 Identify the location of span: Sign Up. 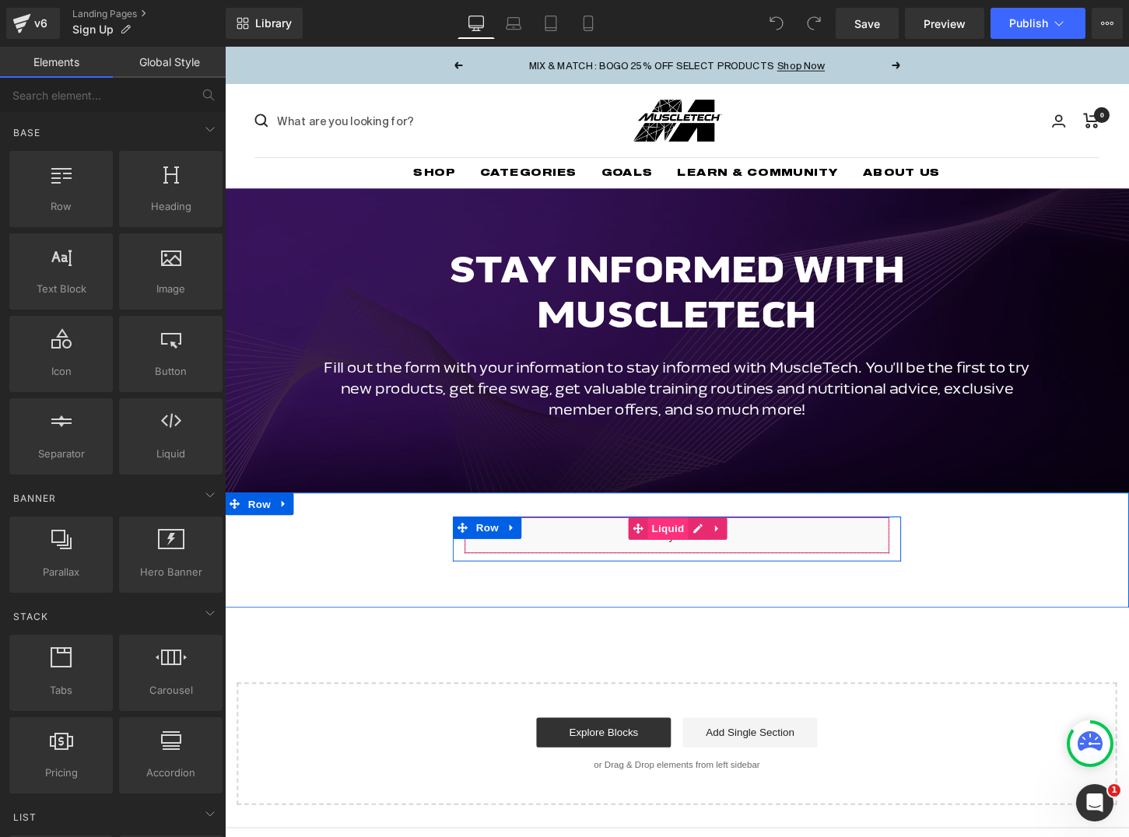
(93, 30).